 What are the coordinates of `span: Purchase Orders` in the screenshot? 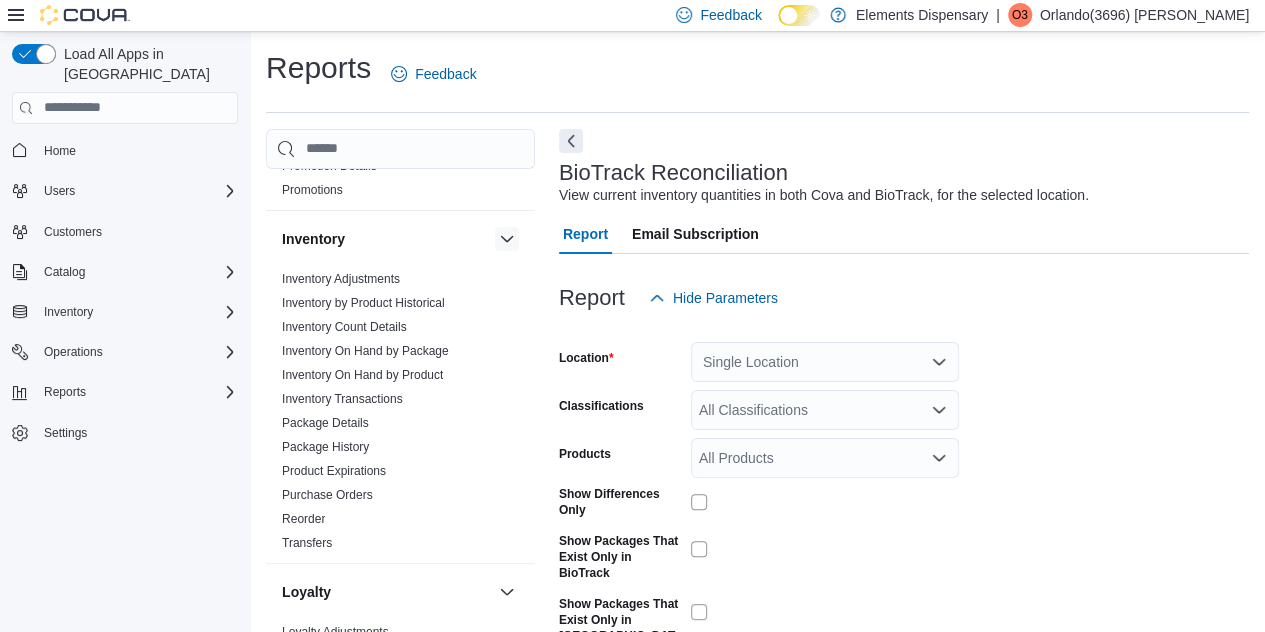 It's located at (327, 495).